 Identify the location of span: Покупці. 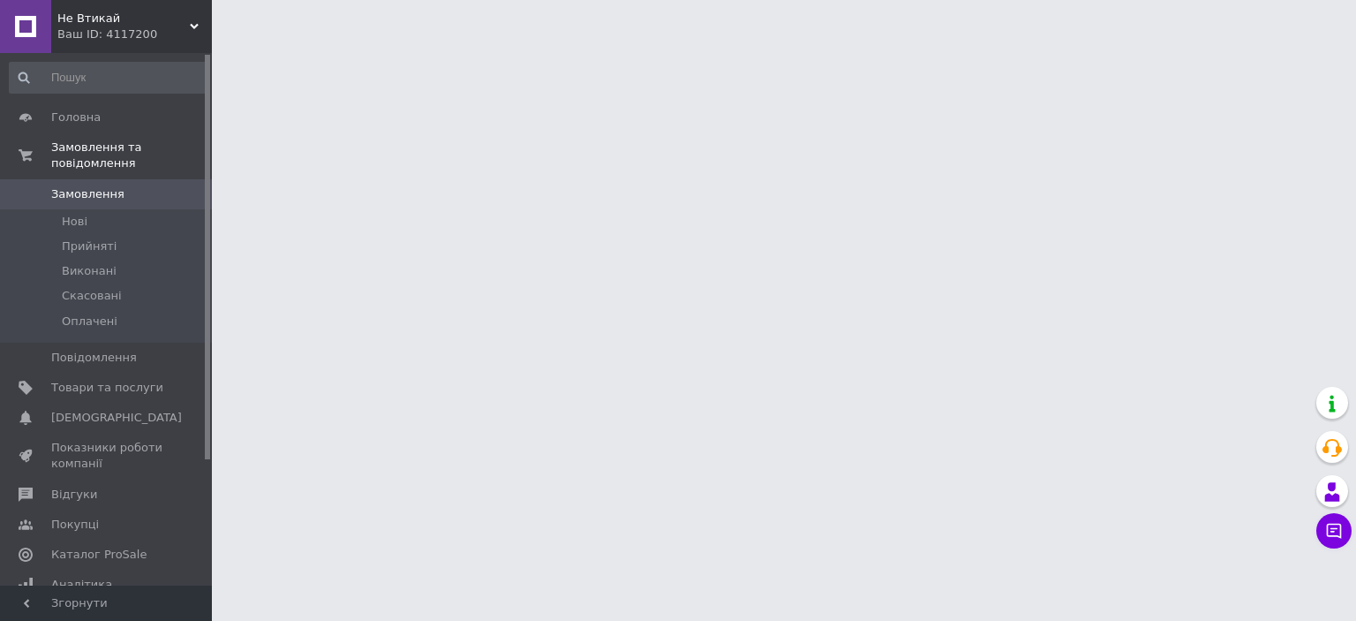
(75, 525).